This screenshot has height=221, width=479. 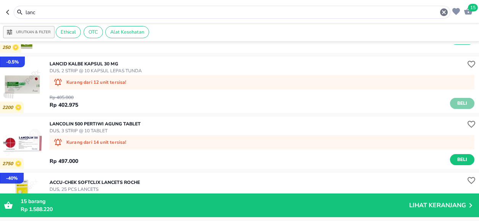 I want to click on div: OTC, so click(x=93, y=32).